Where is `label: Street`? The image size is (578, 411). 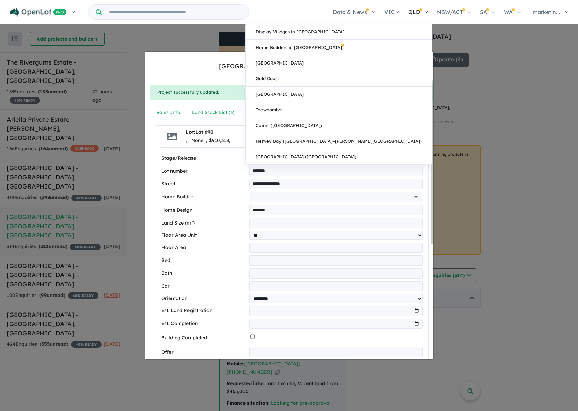 label: Street is located at coordinates (204, 184).